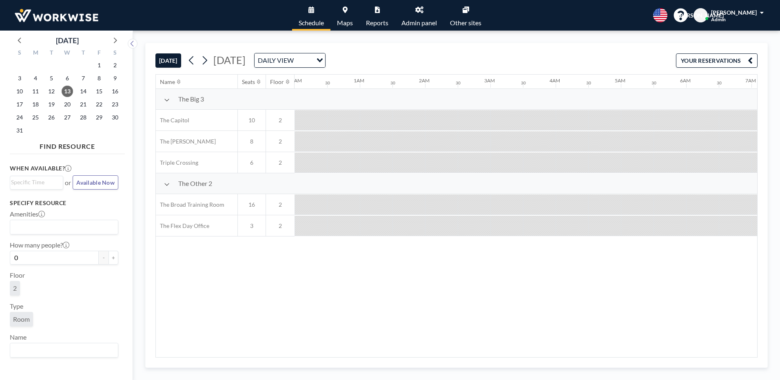 Image resolution: width=780 pixels, height=380 pixels. I want to click on div: 1AM, so click(359, 80).